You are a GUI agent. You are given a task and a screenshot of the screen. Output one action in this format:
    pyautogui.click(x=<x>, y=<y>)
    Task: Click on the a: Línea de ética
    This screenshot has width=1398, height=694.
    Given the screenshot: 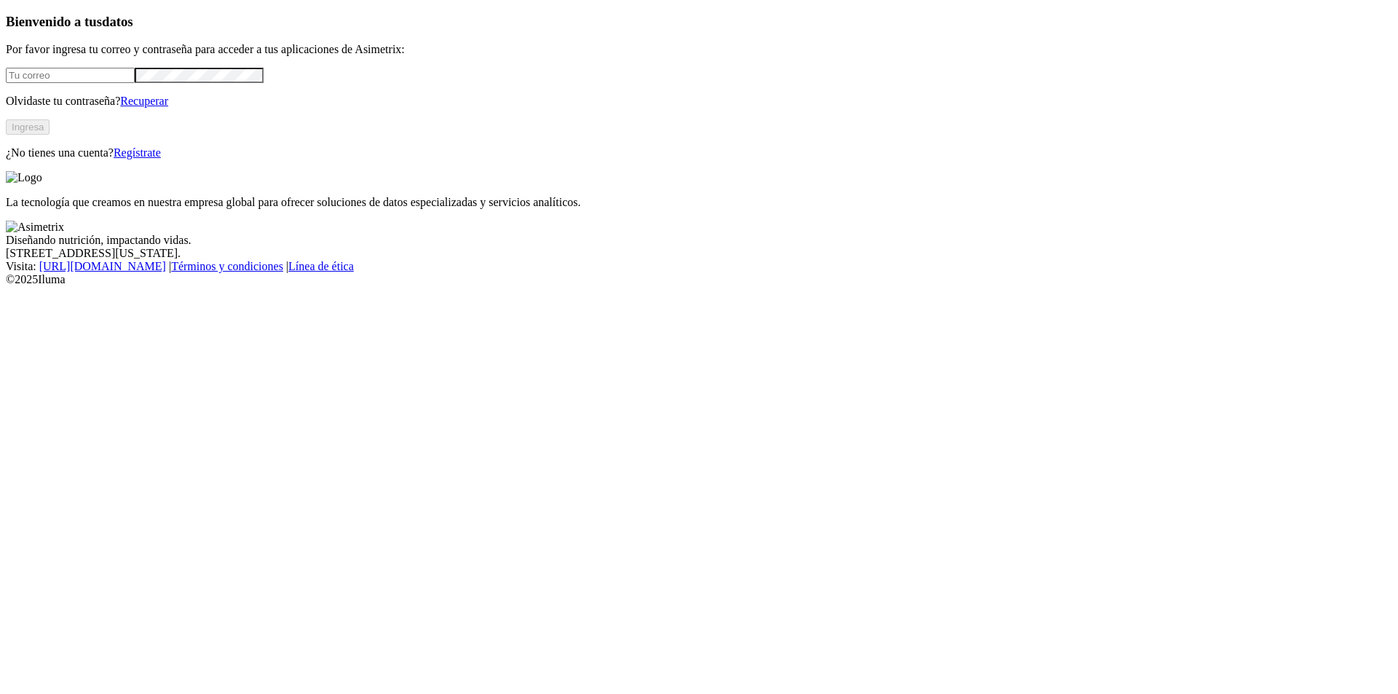 What is the action you would take?
    pyautogui.click(x=321, y=266)
    